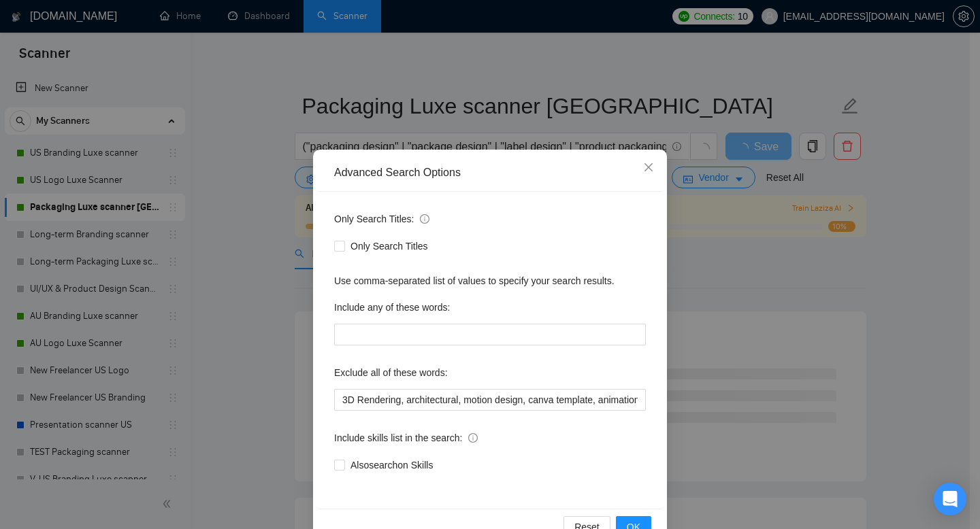  Describe the element at coordinates (392, 308) in the screenshot. I see `label: Include any of these words:` at that location.